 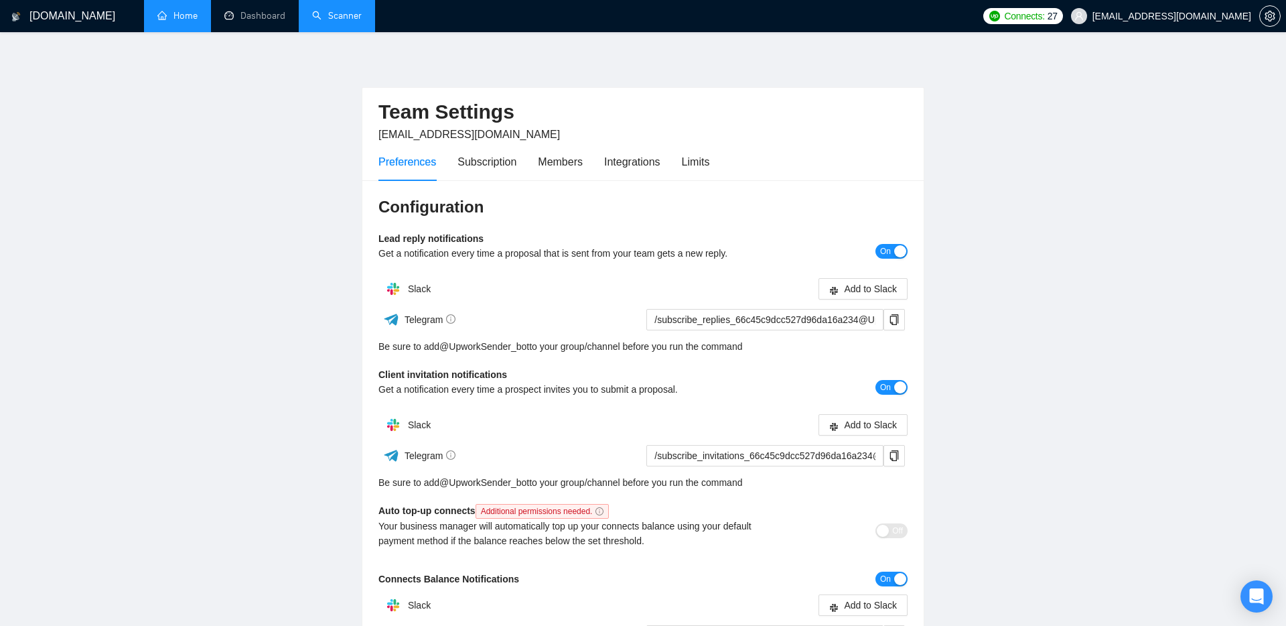 What do you see at coordinates (560, 161) in the screenshot?
I see `div: Members` at bounding box center [560, 161].